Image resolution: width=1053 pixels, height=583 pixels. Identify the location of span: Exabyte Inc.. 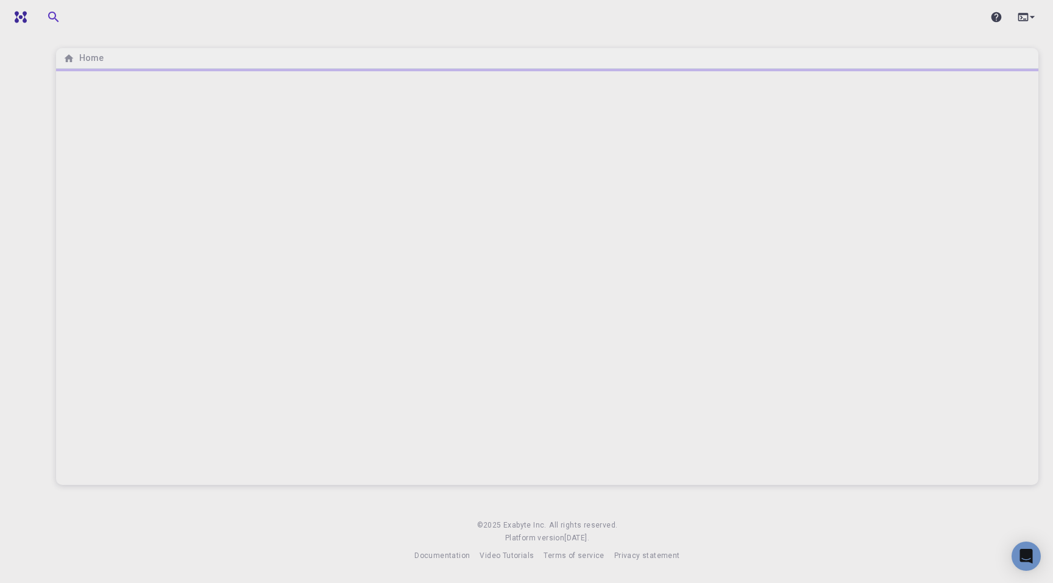
(525, 525).